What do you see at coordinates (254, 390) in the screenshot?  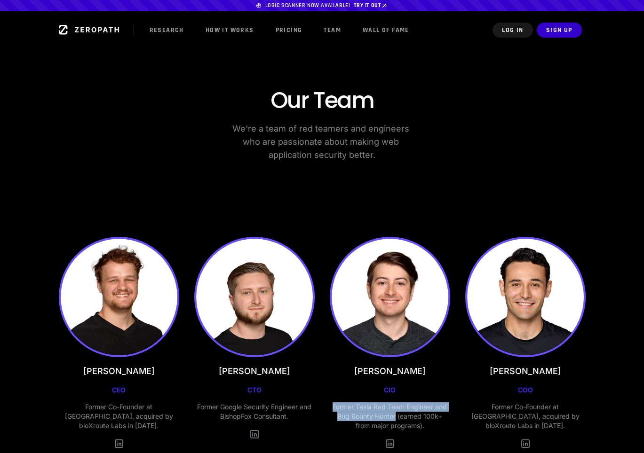 I see `p: CTO` at bounding box center [254, 390].